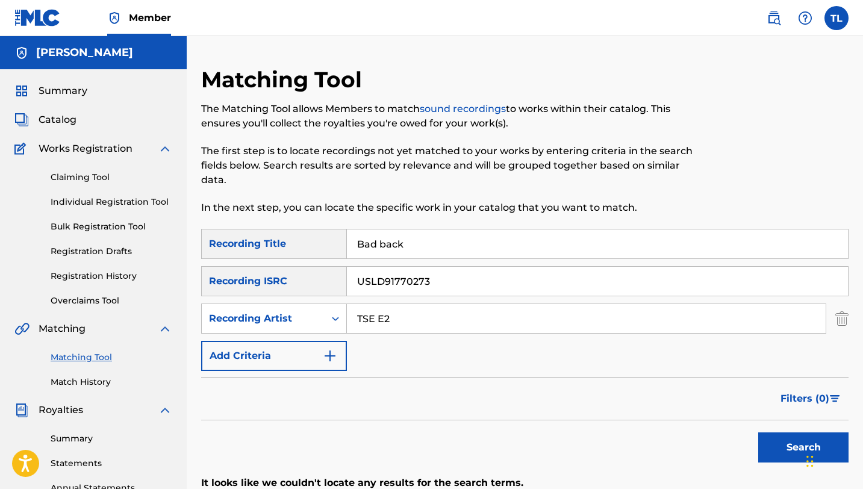 The image size is (863, 489). What do you see at coordinates (274, 356) in the screenshot?
I see `button: Add Criteria` at bounding box center [274, 356].